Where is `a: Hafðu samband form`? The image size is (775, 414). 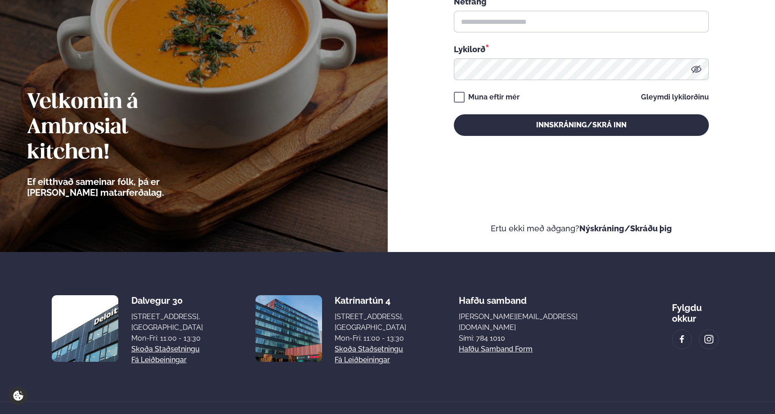
a: Hafðu samband form is located at coordinates (496, 349).